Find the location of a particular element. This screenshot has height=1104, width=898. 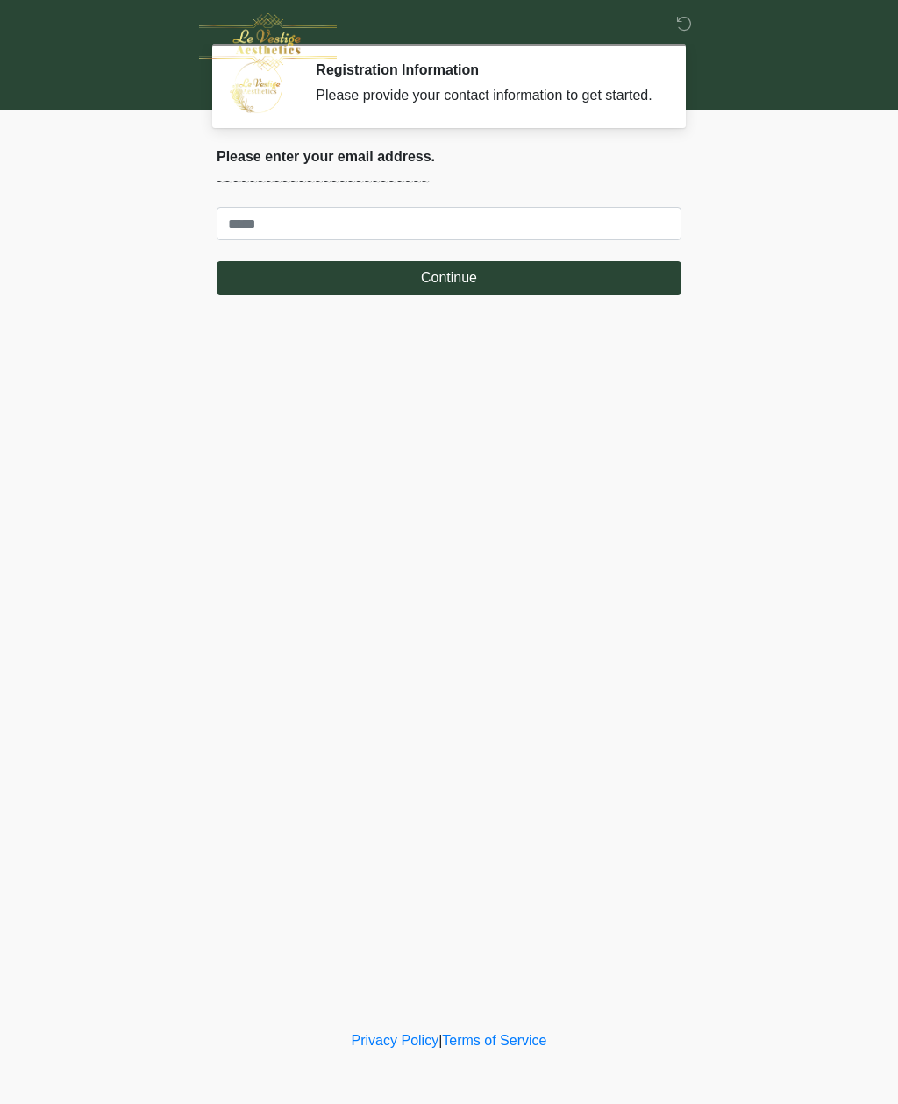

a: Privacy Policy is located at coordinates (396, 1040).